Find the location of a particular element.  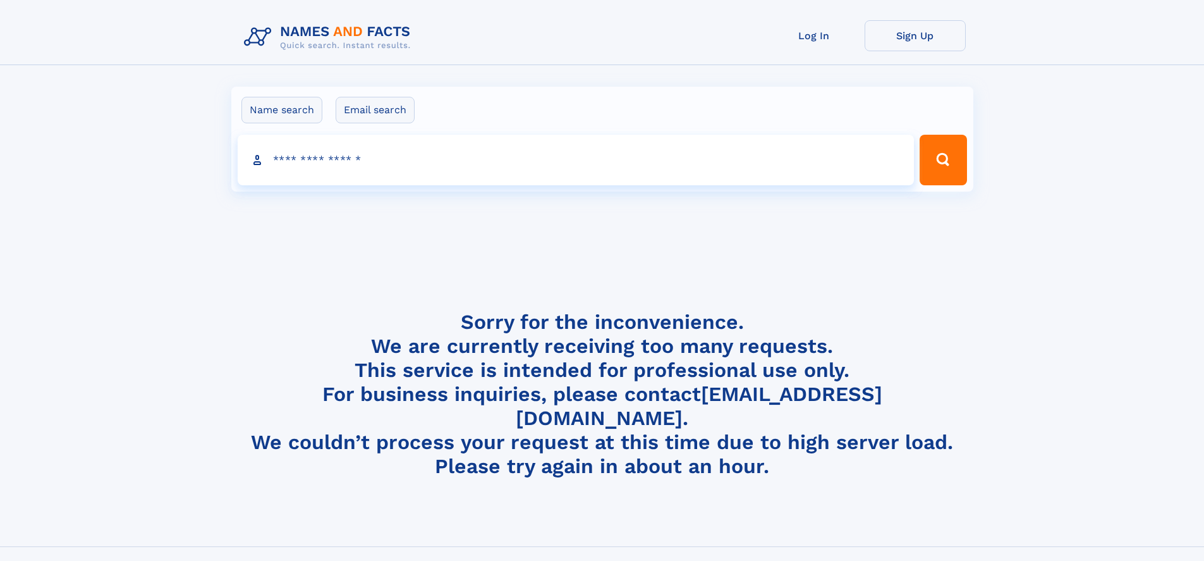

label: Name search is located at coordinates (282, 110).